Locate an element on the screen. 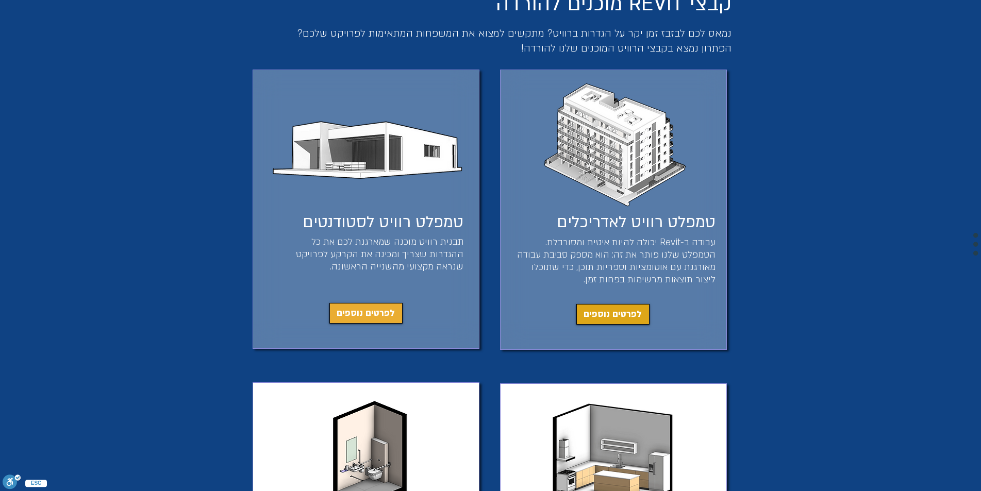 The image size is (981, 491). span: טמפלט רוויט לאדריכלים is located at coordinates (636, 222).